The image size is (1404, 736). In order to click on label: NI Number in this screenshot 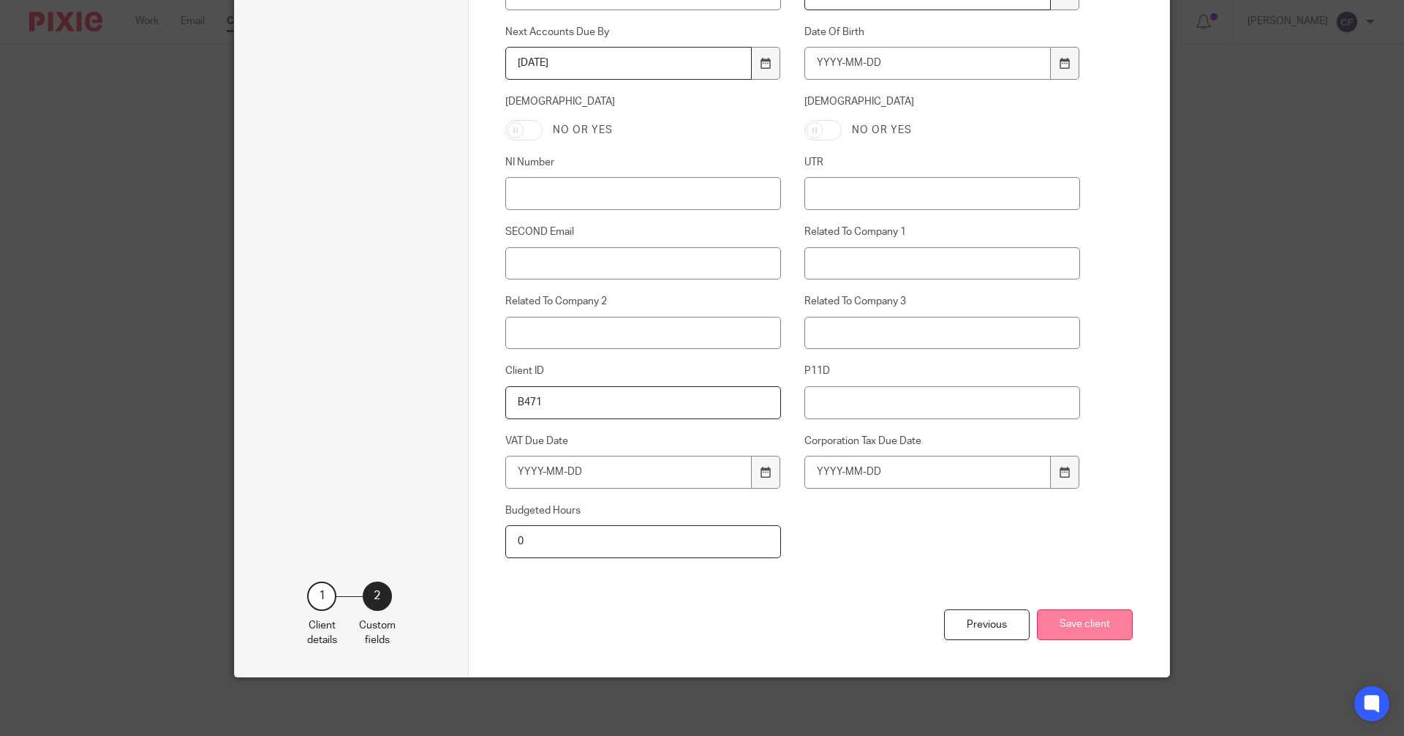, I will do `click(644, 162)`.